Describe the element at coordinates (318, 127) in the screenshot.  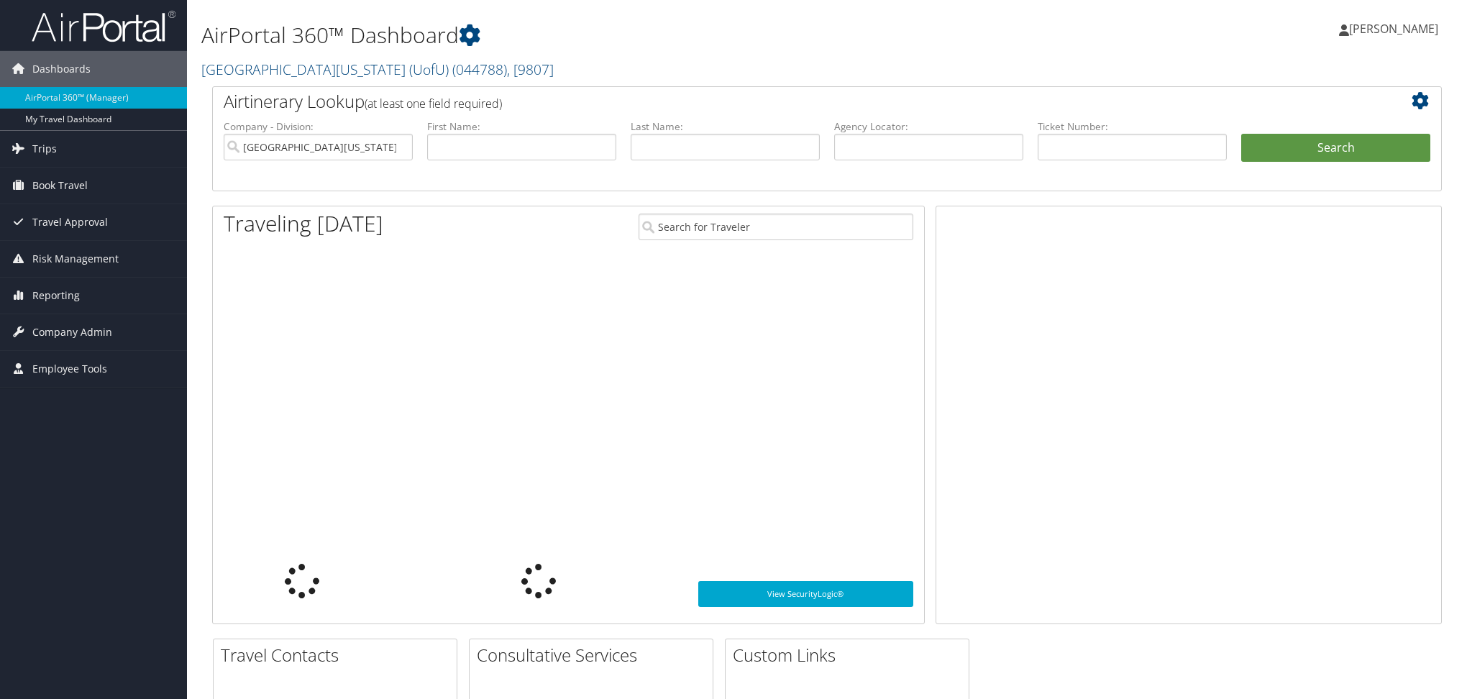
I see `label: Company - Division:` at that location.